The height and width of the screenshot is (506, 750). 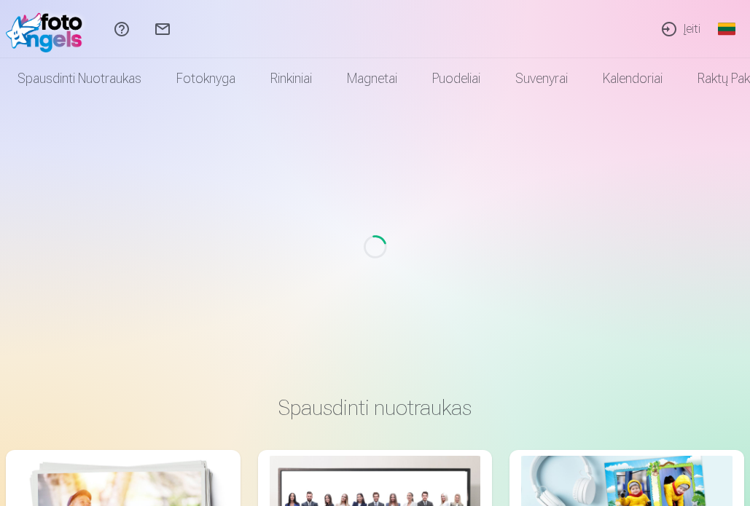 What do you see at coordinates (456, 79) in the screenshot?
I see `a: Puodeliai` at bounding box center [456, 79].